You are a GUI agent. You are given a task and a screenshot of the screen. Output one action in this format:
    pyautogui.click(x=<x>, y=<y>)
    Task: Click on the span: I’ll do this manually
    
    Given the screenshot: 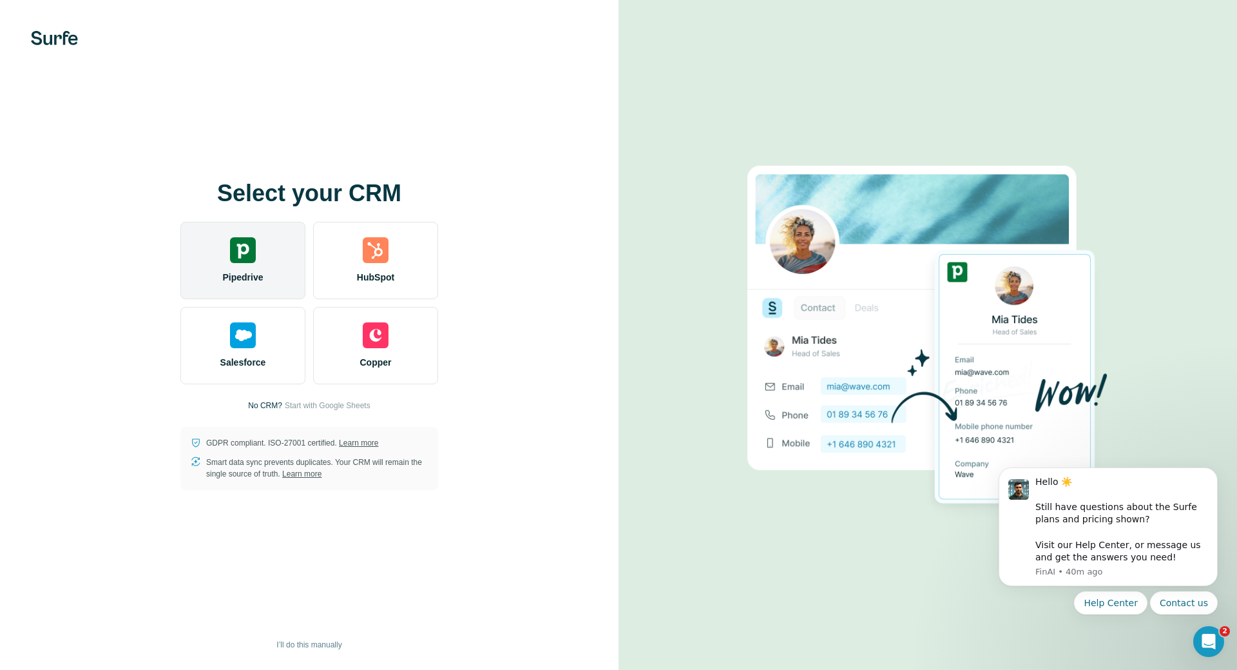 What is the action you would take?
    pyautogui.click(x=309, y=644)
    